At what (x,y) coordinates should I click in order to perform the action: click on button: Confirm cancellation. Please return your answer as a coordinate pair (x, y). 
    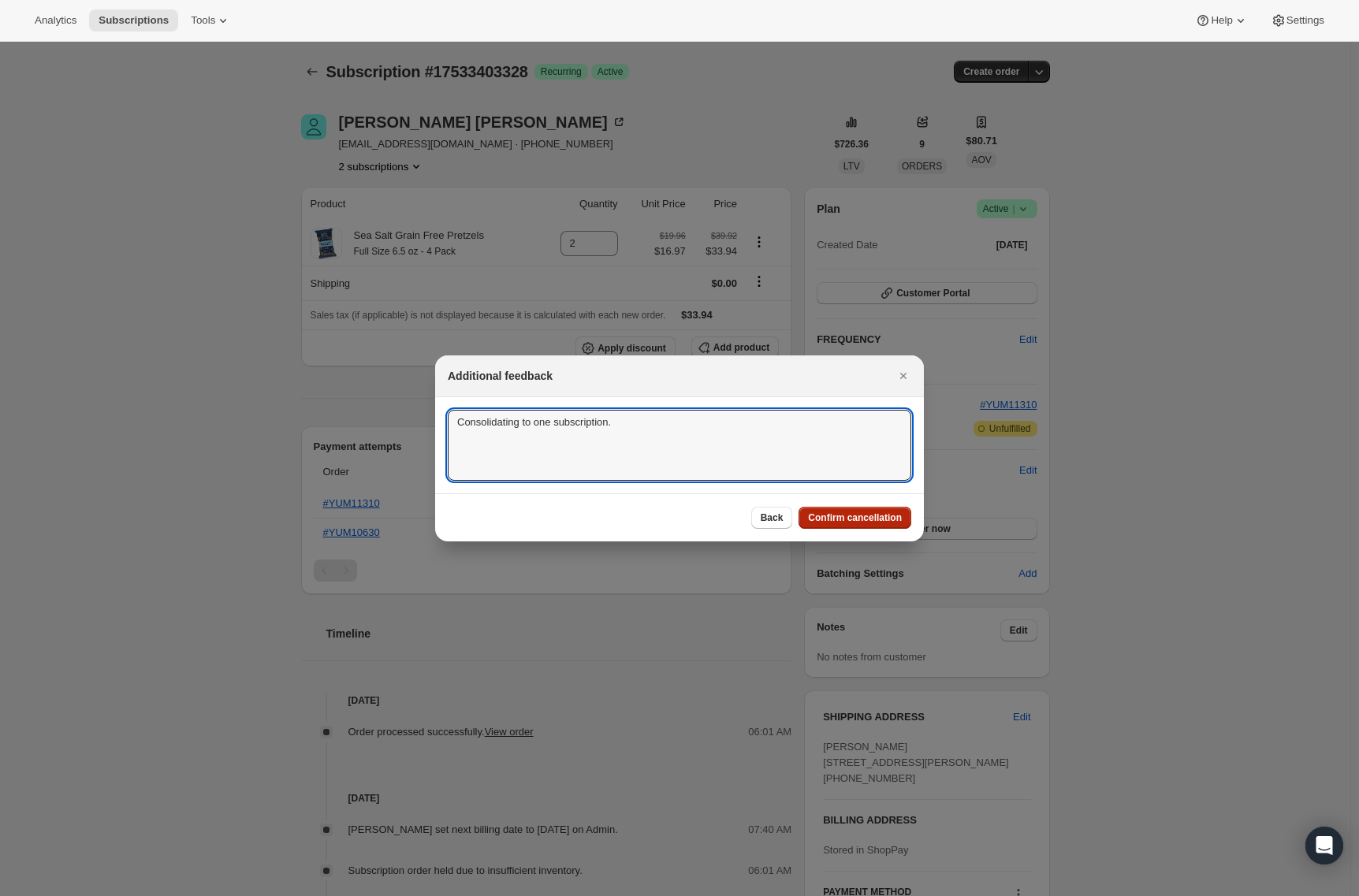
    Looking at the image, I should click on (855, 518).